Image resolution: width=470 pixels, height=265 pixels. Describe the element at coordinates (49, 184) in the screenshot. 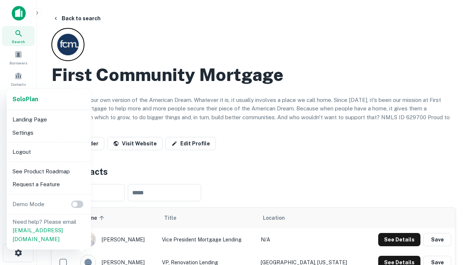

I see `li: Request a Feature` at that location.